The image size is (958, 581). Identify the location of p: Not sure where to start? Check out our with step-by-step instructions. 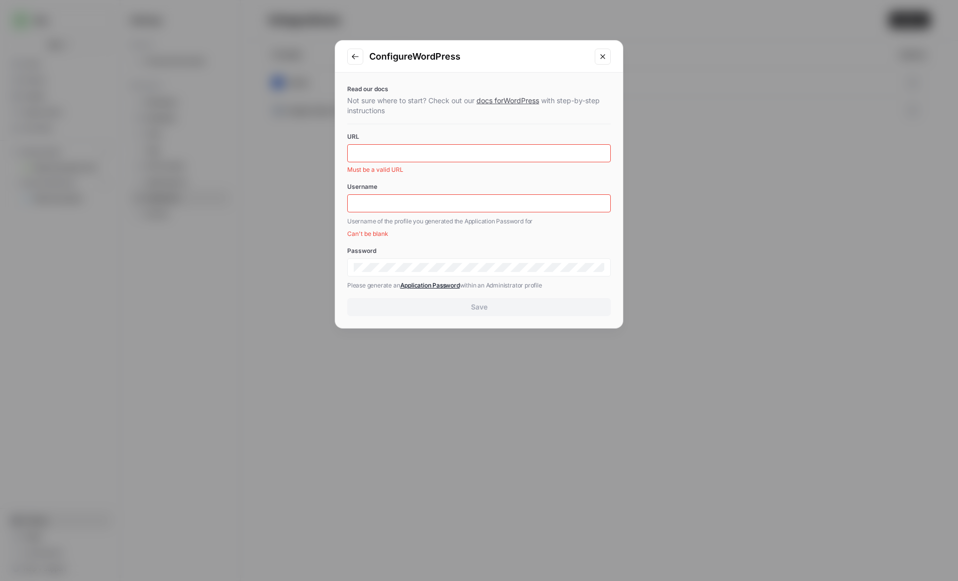
(479, 106).